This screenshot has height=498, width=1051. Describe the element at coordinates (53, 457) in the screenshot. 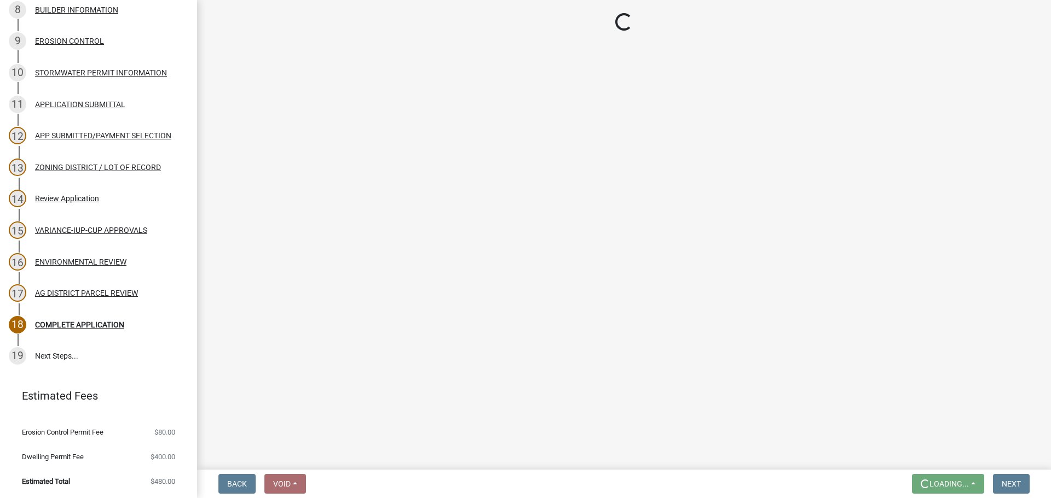

I see `span: Dwelling Permit Fee` at that location.